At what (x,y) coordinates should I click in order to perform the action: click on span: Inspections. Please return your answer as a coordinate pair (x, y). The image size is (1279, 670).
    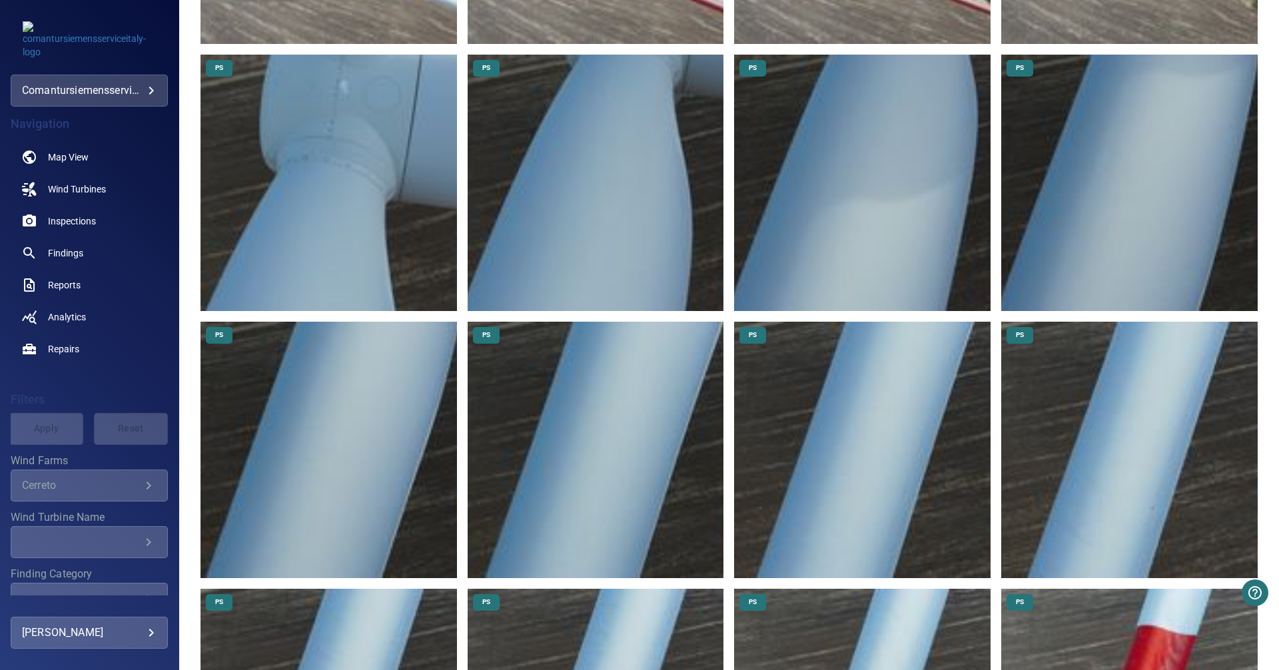
    Looking at the image, I should click on (72, 221).